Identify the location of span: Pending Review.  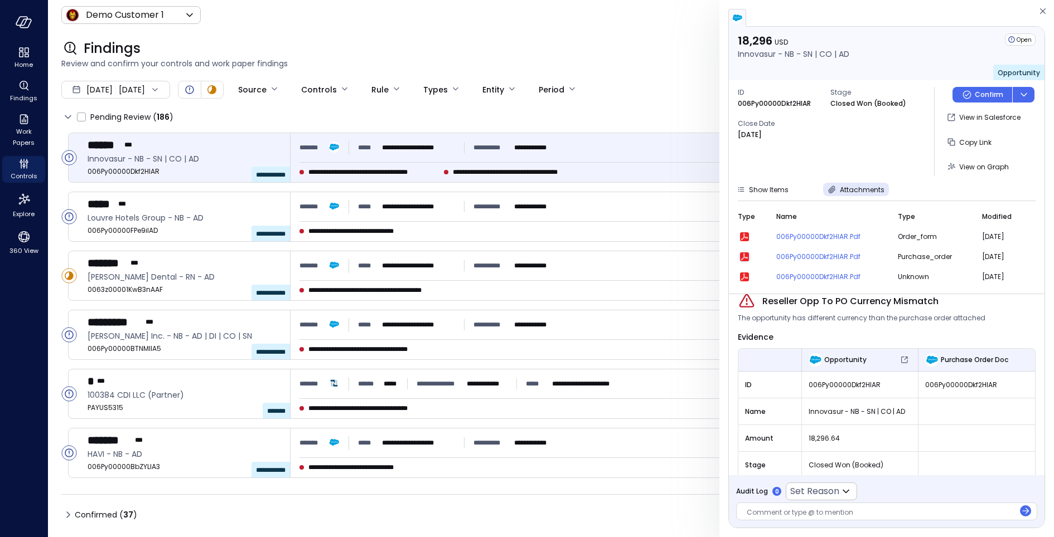
(132, 117).